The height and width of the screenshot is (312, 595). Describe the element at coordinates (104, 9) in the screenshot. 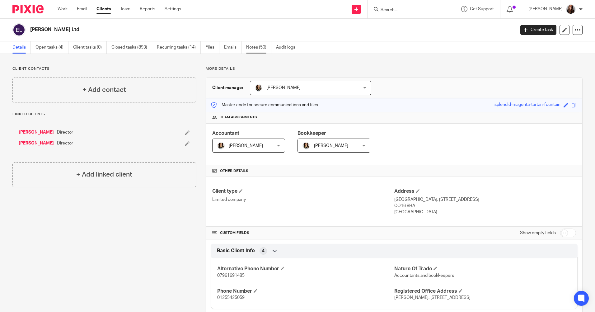

I see `a: Clients` at that location.